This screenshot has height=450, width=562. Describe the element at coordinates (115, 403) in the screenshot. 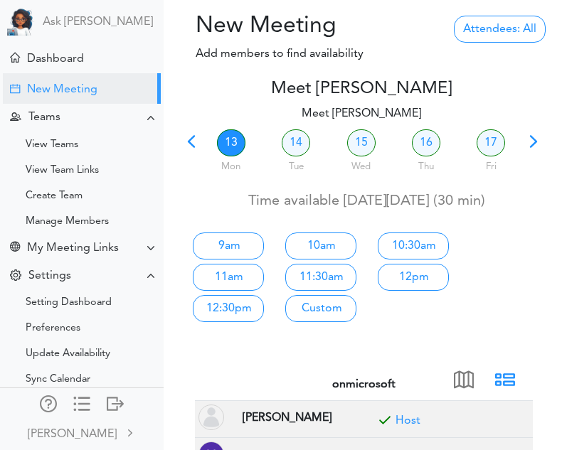

I see `div: Log out` at that location.